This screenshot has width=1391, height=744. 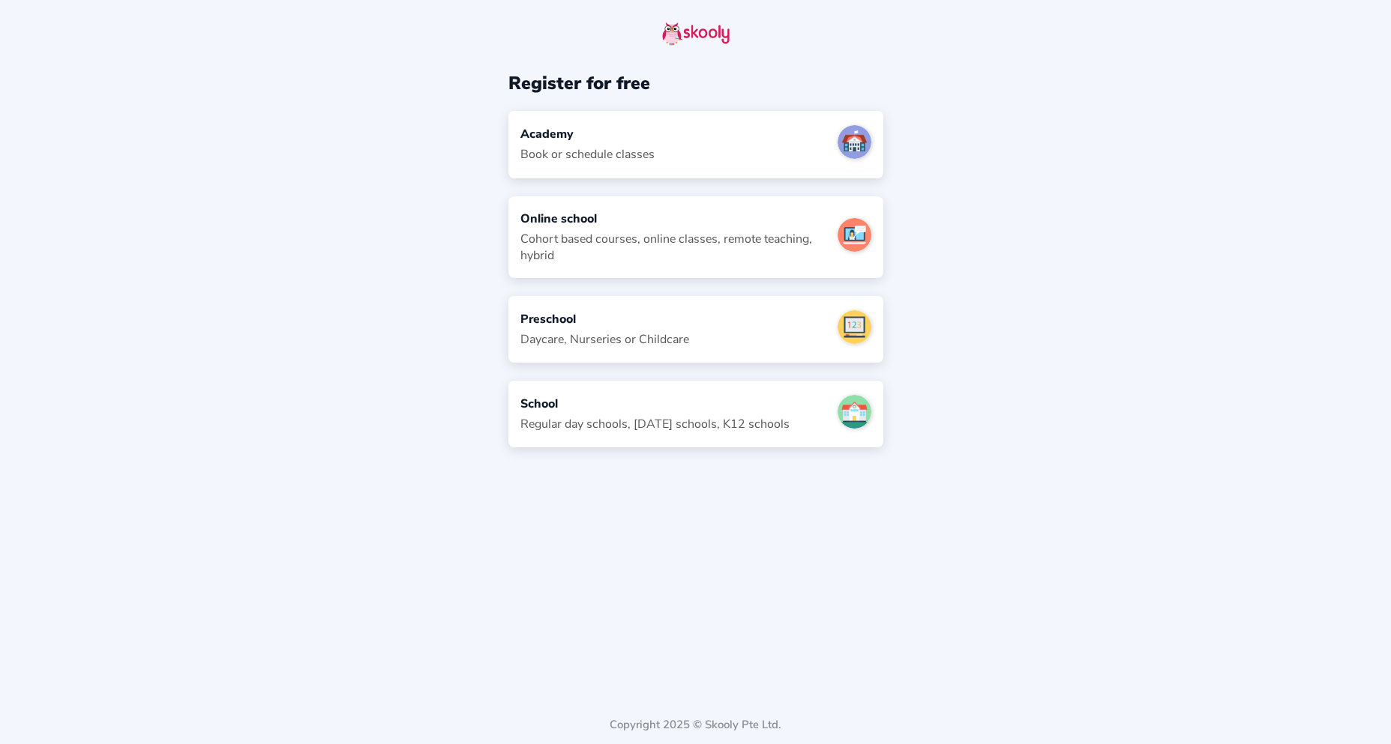 I want to click on button: arrow back outline, so click(x=516, y=35).